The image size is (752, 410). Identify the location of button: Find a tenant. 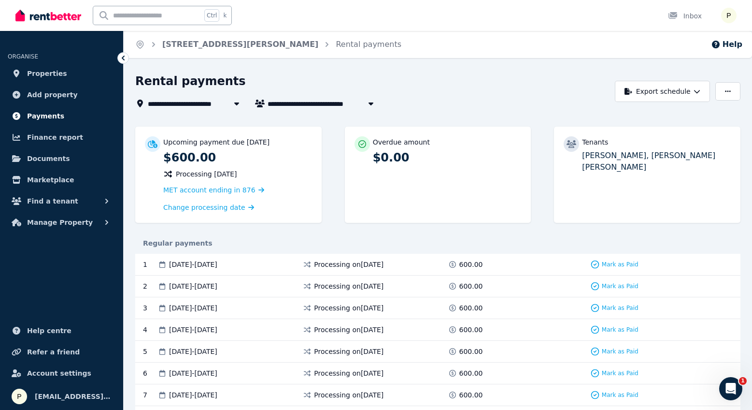
(61, 201).